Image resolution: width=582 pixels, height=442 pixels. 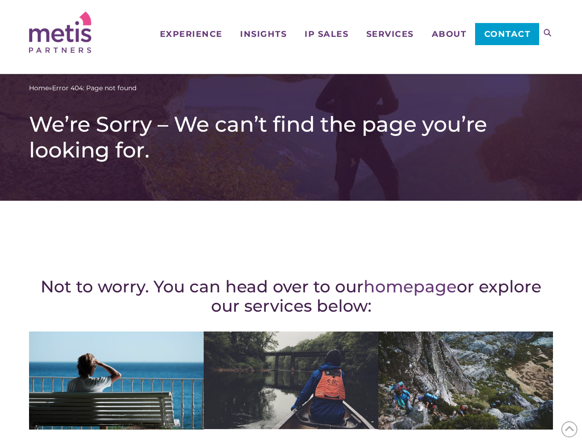 I want to click on h1: We’re Sorry – We can’t find the page you’re looking for., so click(x=291, y=137).